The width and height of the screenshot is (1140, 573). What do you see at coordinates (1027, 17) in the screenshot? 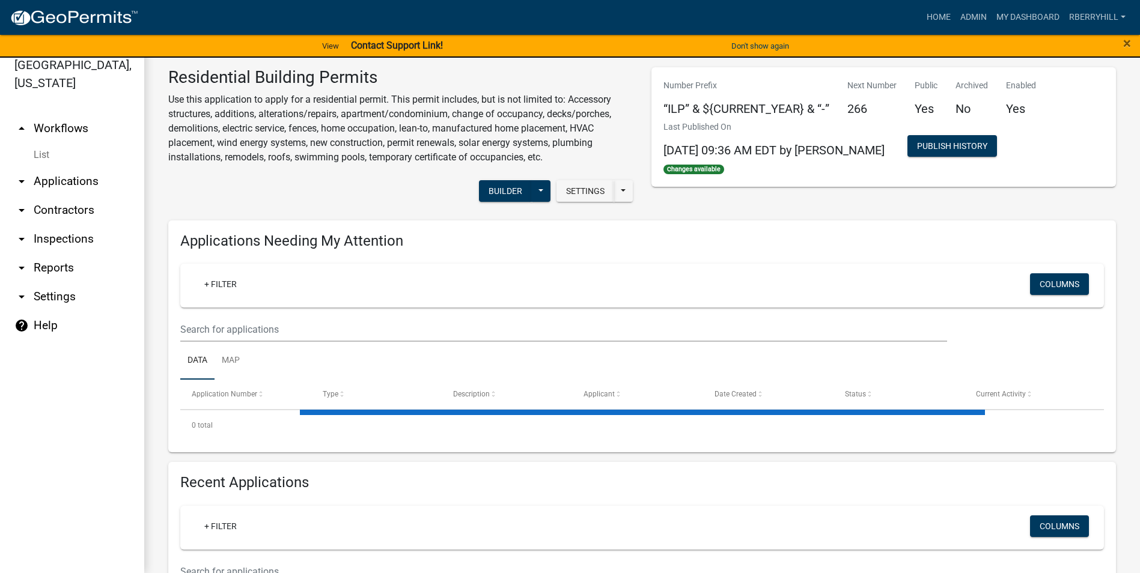
I see `a: My Dashboard` at bounding box center [1027, 17].